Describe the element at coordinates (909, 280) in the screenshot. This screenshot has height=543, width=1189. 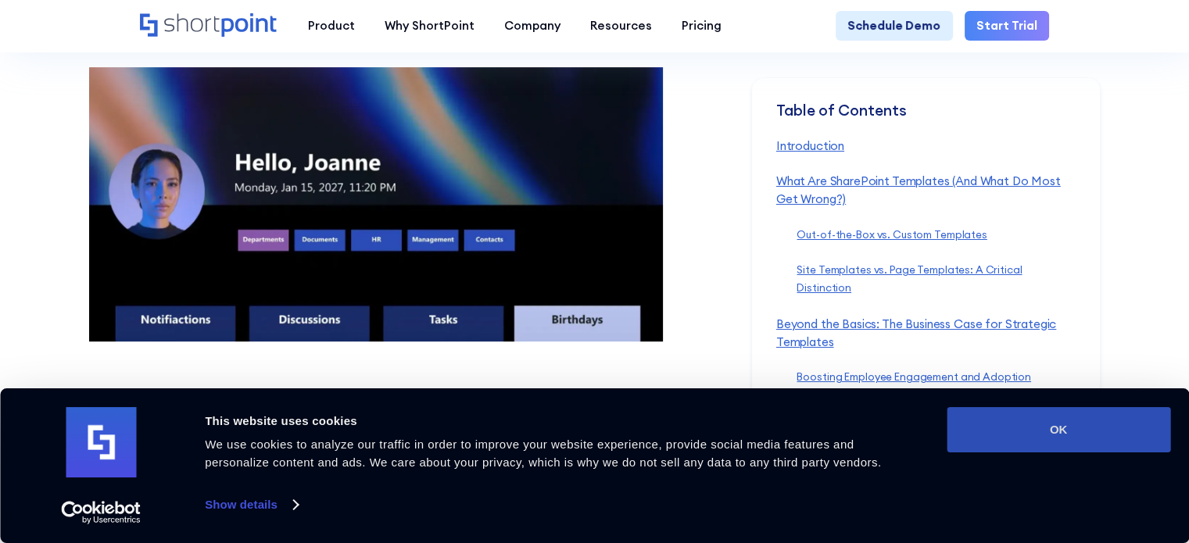
I see `a: Site Templates vs. Page Templates: A Critical Distinction‍` at that location.